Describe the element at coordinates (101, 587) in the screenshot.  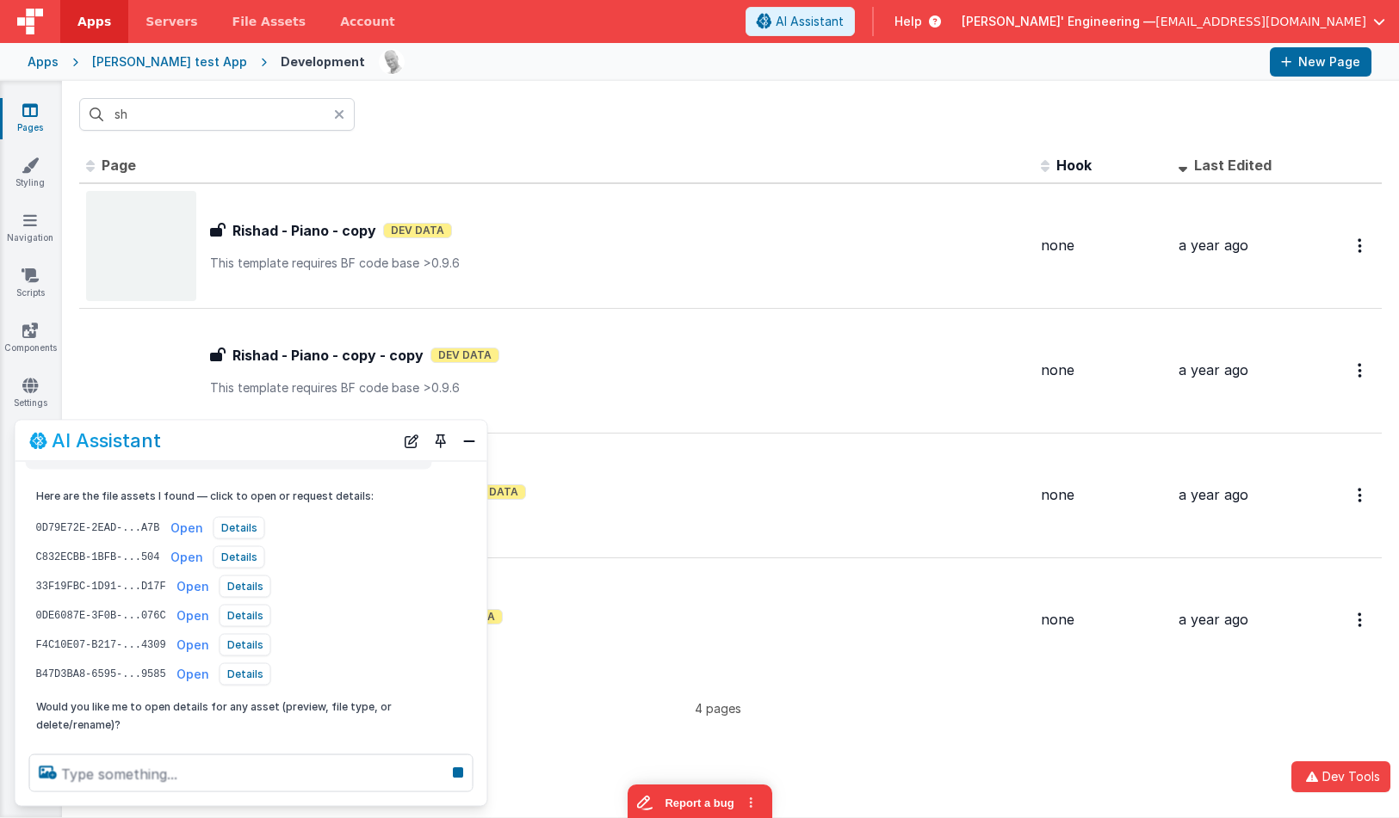
I see `span: 33F19FBC-1D91-...D17F` at that location.